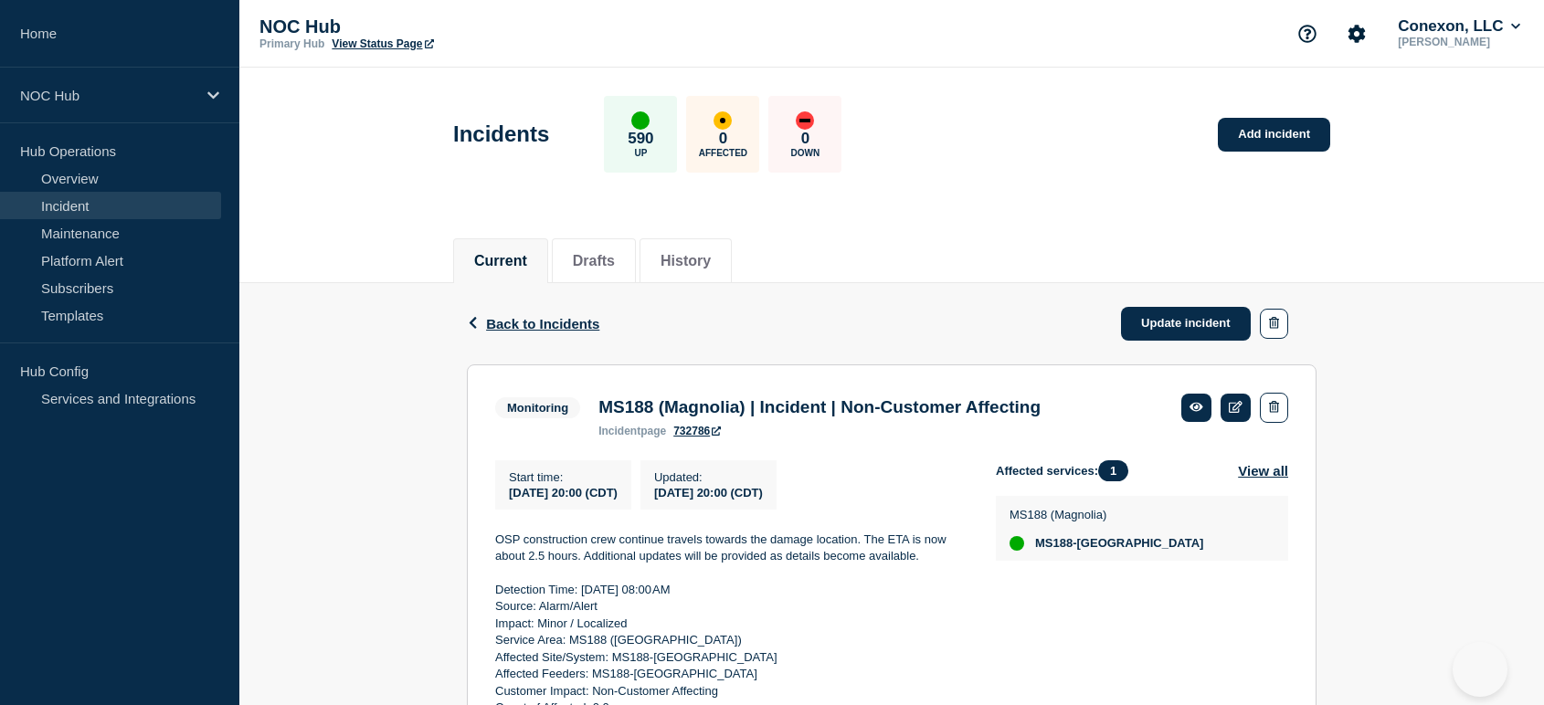  What do you see at coordinates (501, 134) in the screenshot?
I see `h1: Incidents` at bounding box center [501, 134].